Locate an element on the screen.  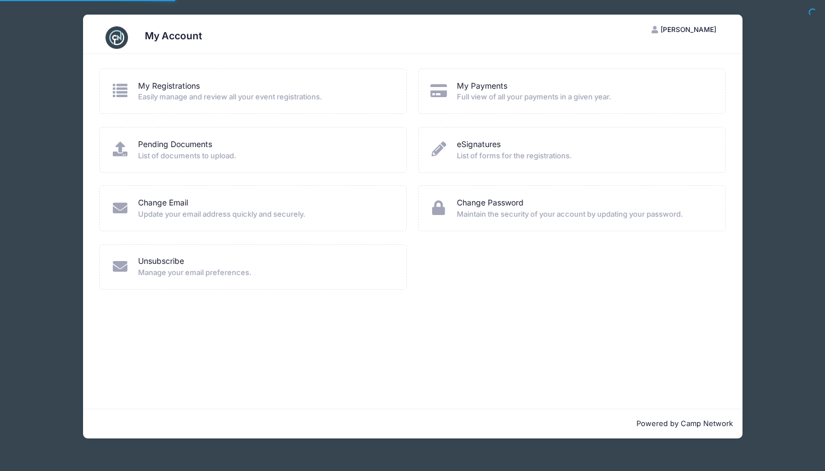
span: List of documents to upload. is located at coordinates (265, 156).